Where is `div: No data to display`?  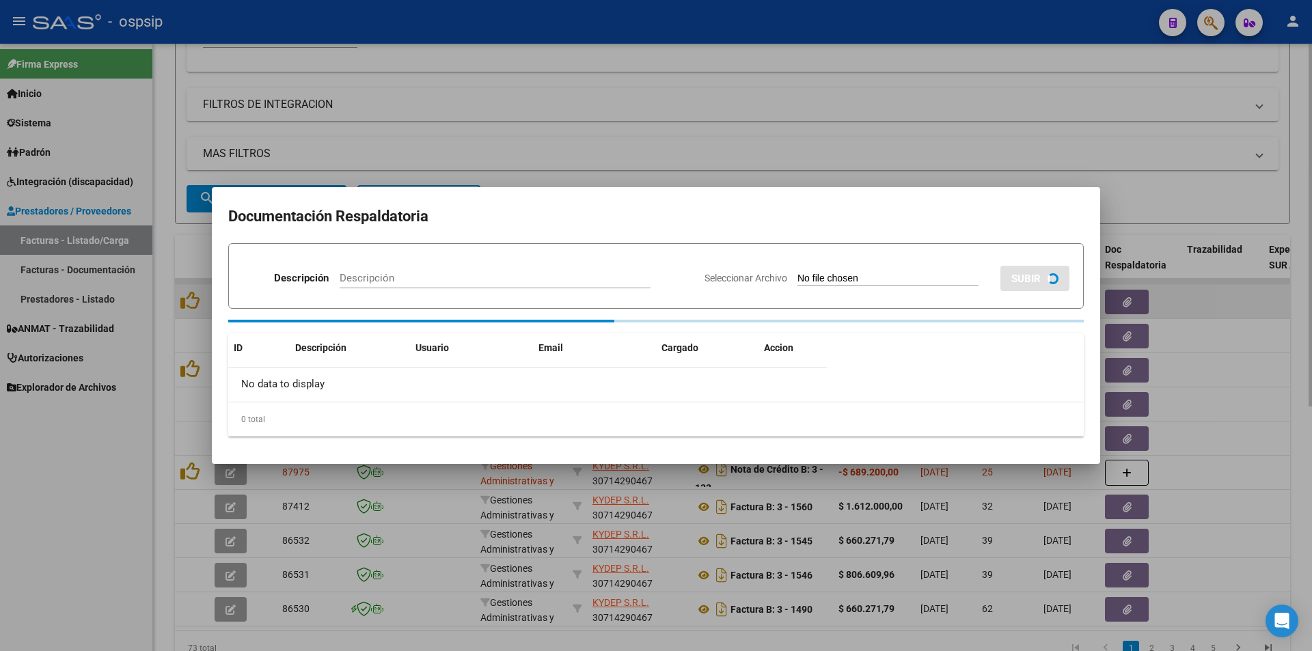
div: No data to display is located at coordinates (528, 385).